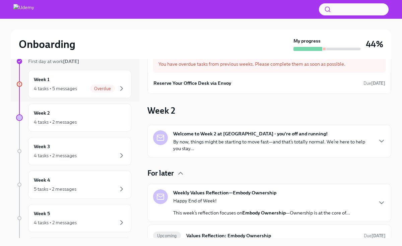 This screenshot has width=402, height=246. What do you see at coordinates (307, 41) in the screenshot?
I see `strong: My progress` at bounding box center [307, 41].